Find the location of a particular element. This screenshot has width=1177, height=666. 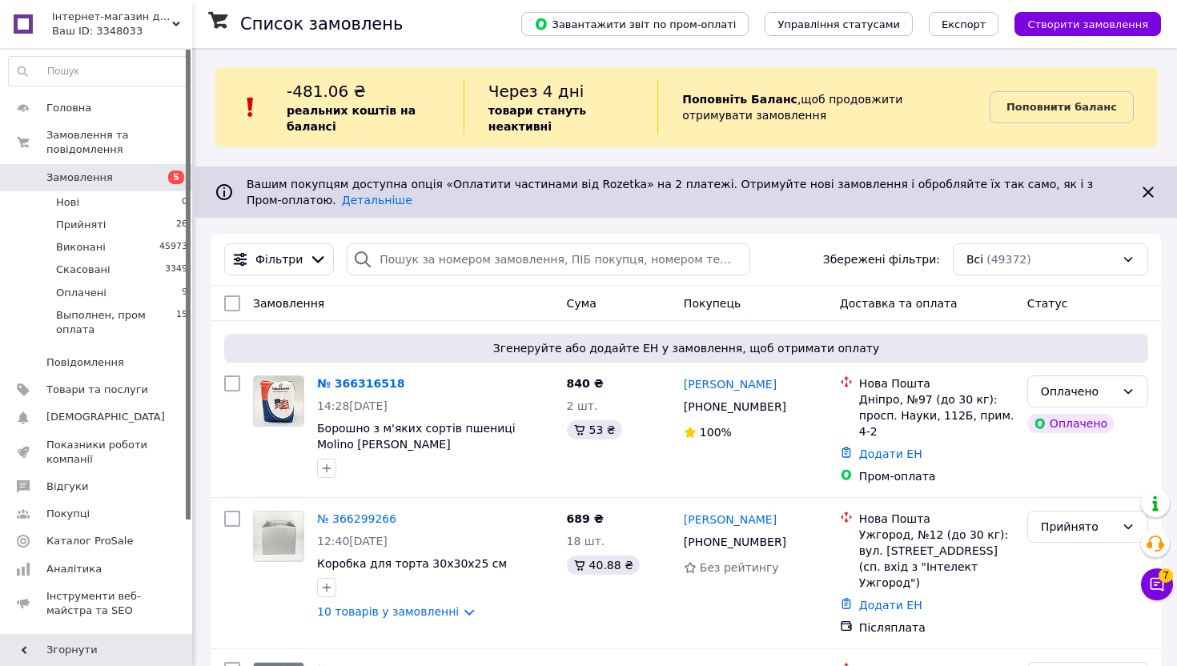

div: Ваш ID: 3348033 is located at coordinates (122, 31).